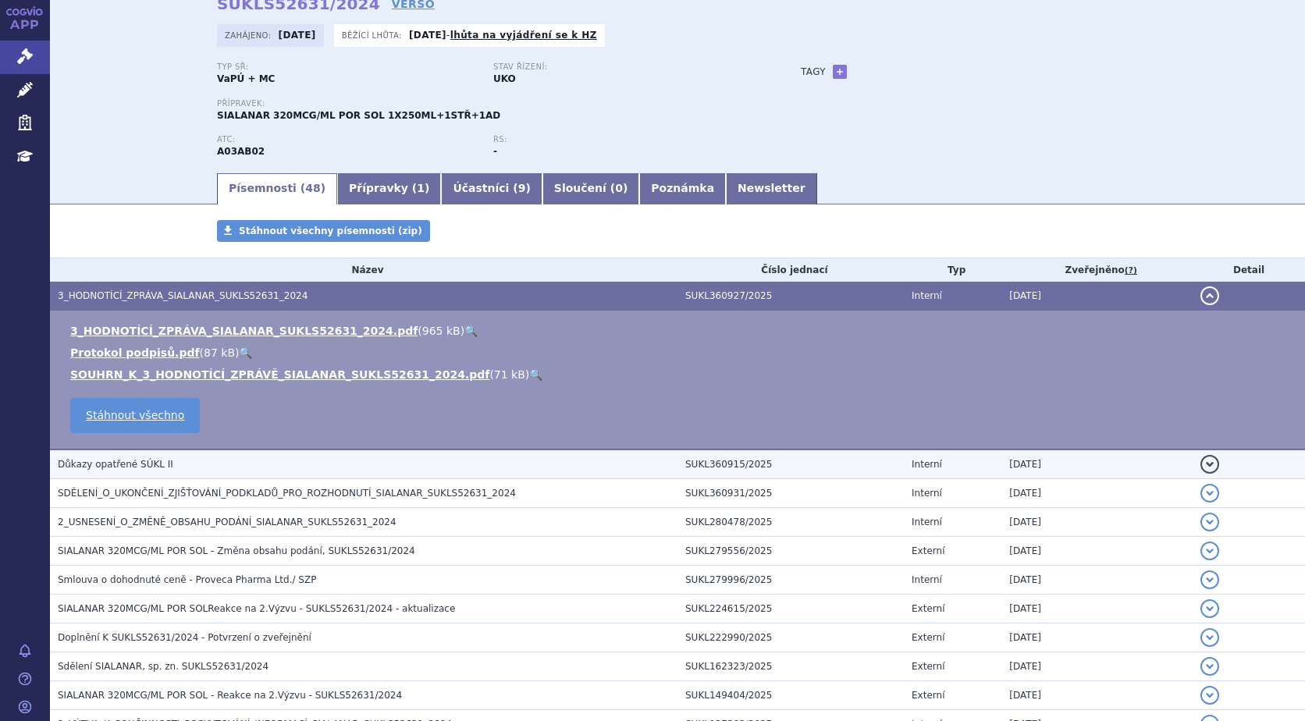 The image size is (1305, 721). What do you see at coordinates (682, 189) in the screenshot?
I see `a: Poznámka` at bounding box center [682, 189].